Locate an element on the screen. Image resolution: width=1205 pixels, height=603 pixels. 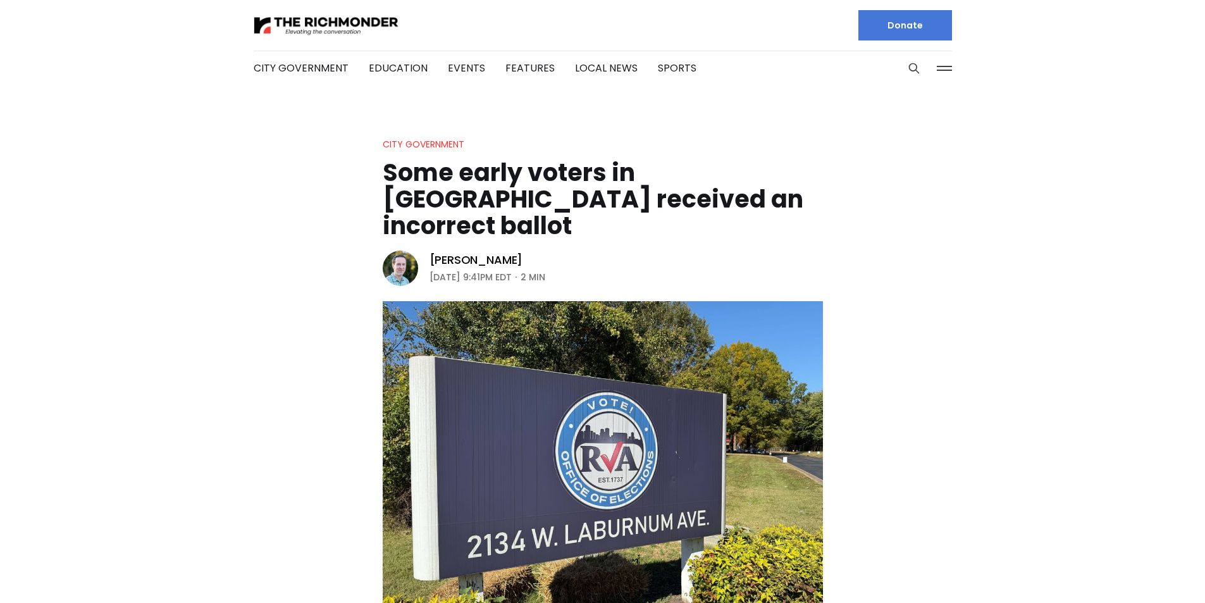
img: Michael Phillips is located at coordinates (401, 268).